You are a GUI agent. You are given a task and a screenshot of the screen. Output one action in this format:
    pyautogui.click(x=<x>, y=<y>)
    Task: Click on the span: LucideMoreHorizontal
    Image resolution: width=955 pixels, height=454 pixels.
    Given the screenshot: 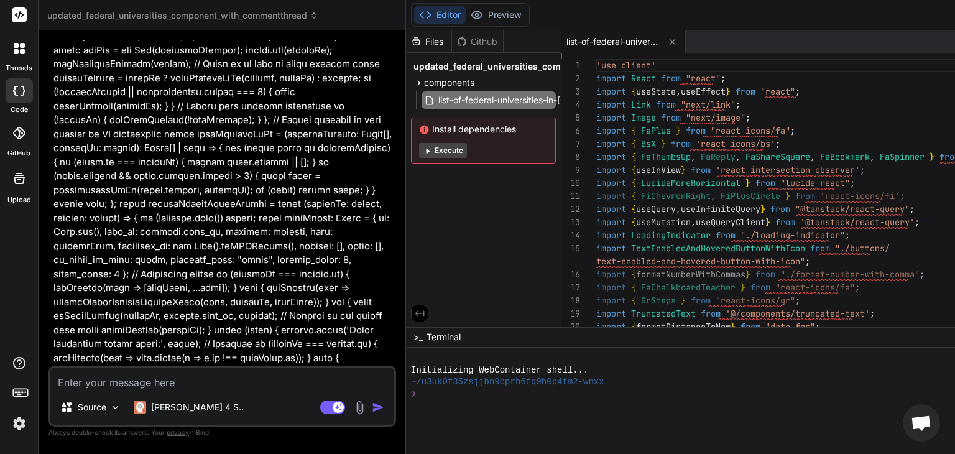 What is the action you would take?
    pyautogui.click(x=691, y=183)
    